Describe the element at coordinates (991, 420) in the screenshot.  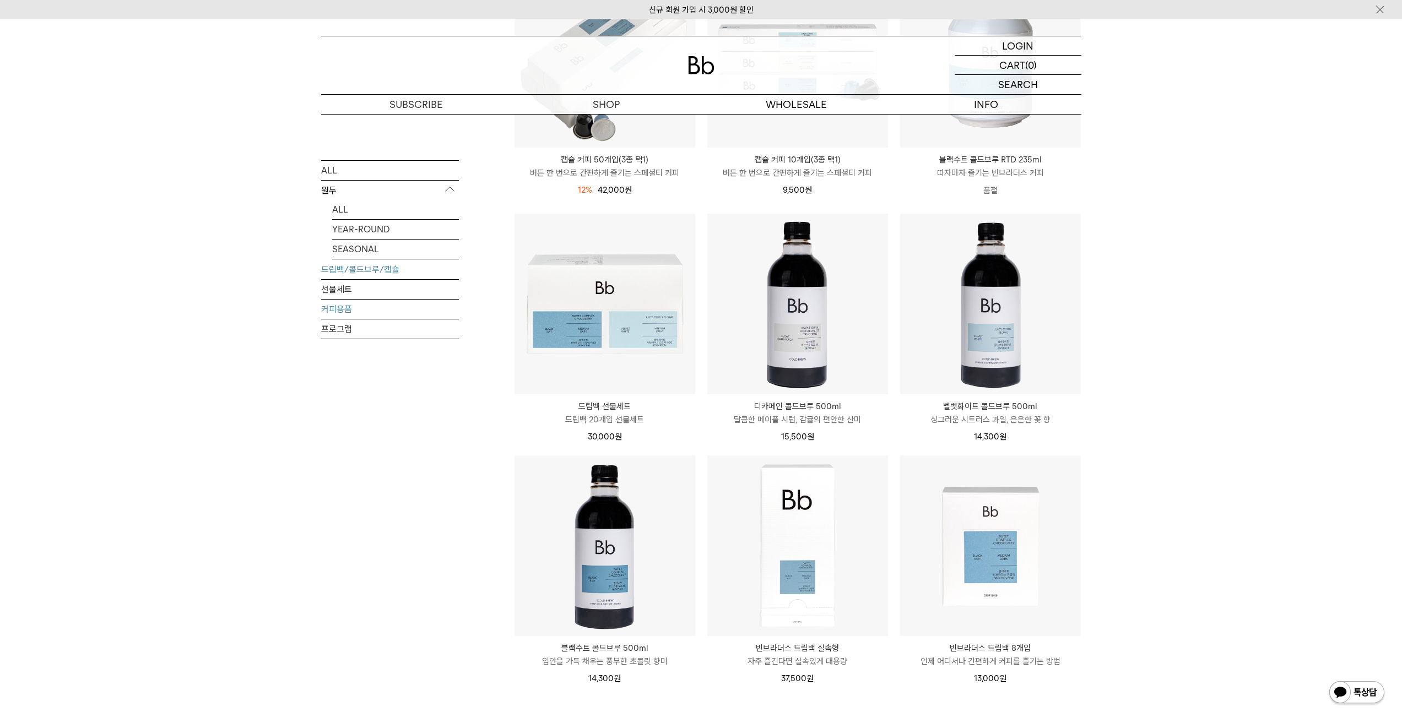
I see `p: 싱그러운 시트러스 과일, 은은한 꽃 향` at that location.